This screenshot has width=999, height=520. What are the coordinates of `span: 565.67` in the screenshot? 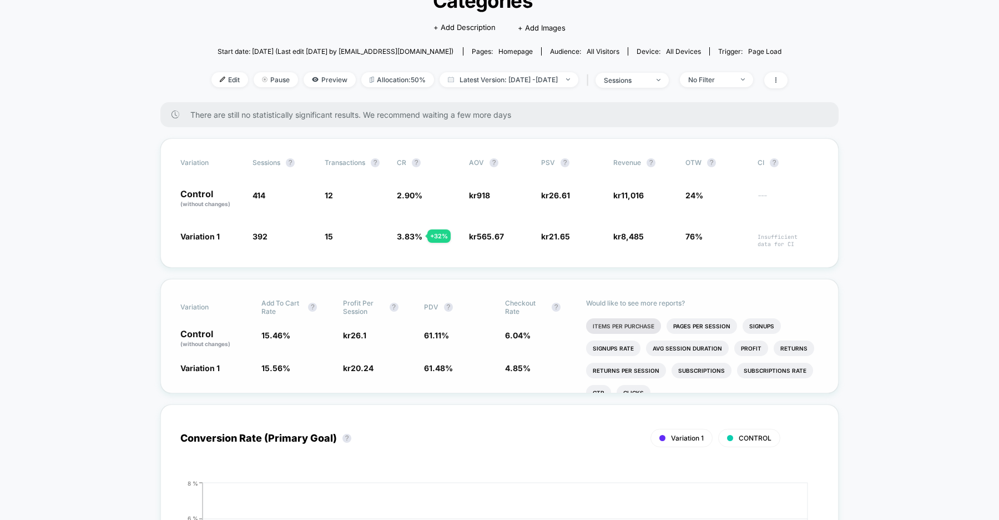 It's located at (490, 236).